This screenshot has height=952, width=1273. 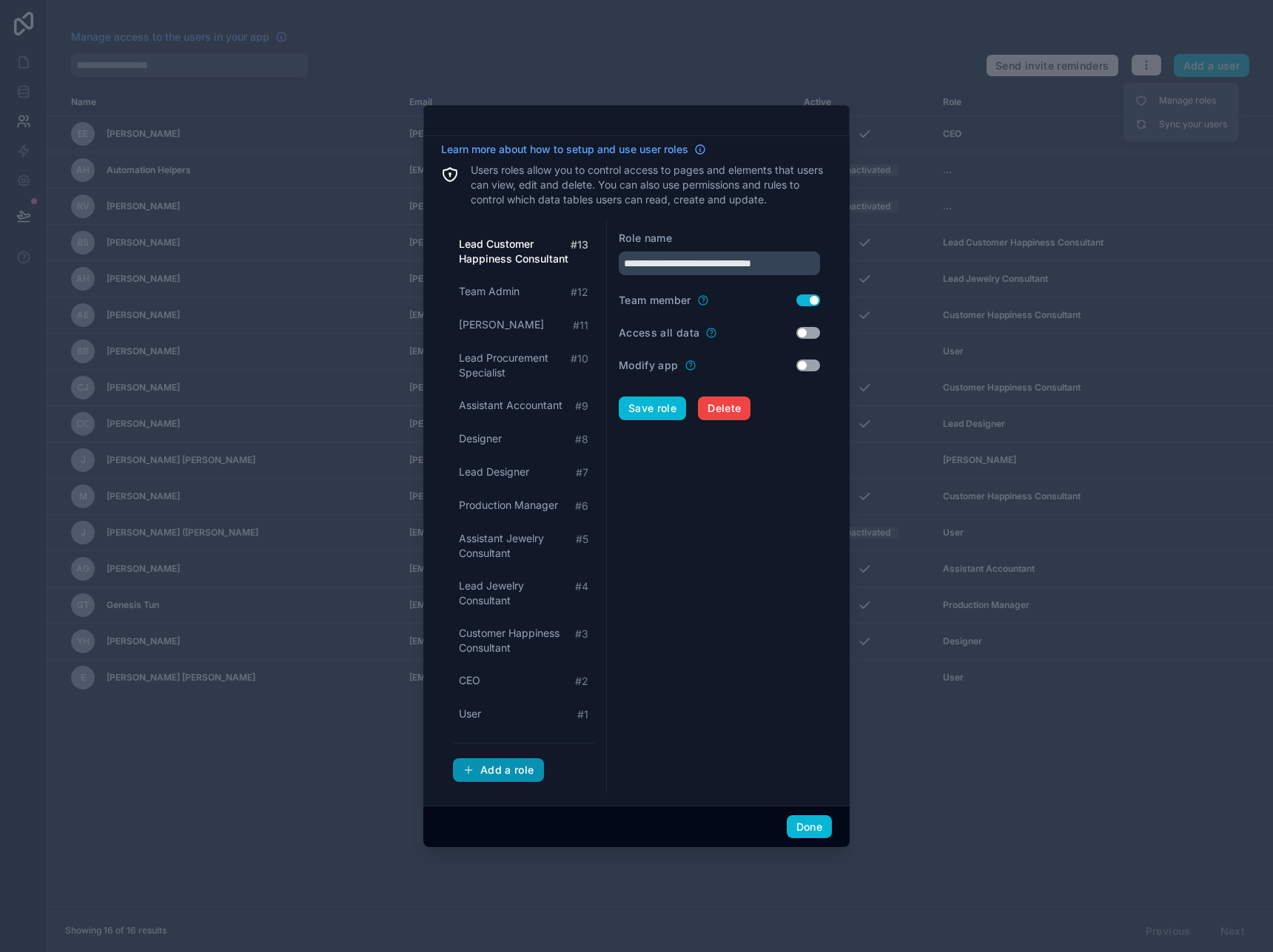 What do you see at coordinates (510, 406) in the screenshot?
I see `span: Assistant Accountant` at bounding box center [510, 406].